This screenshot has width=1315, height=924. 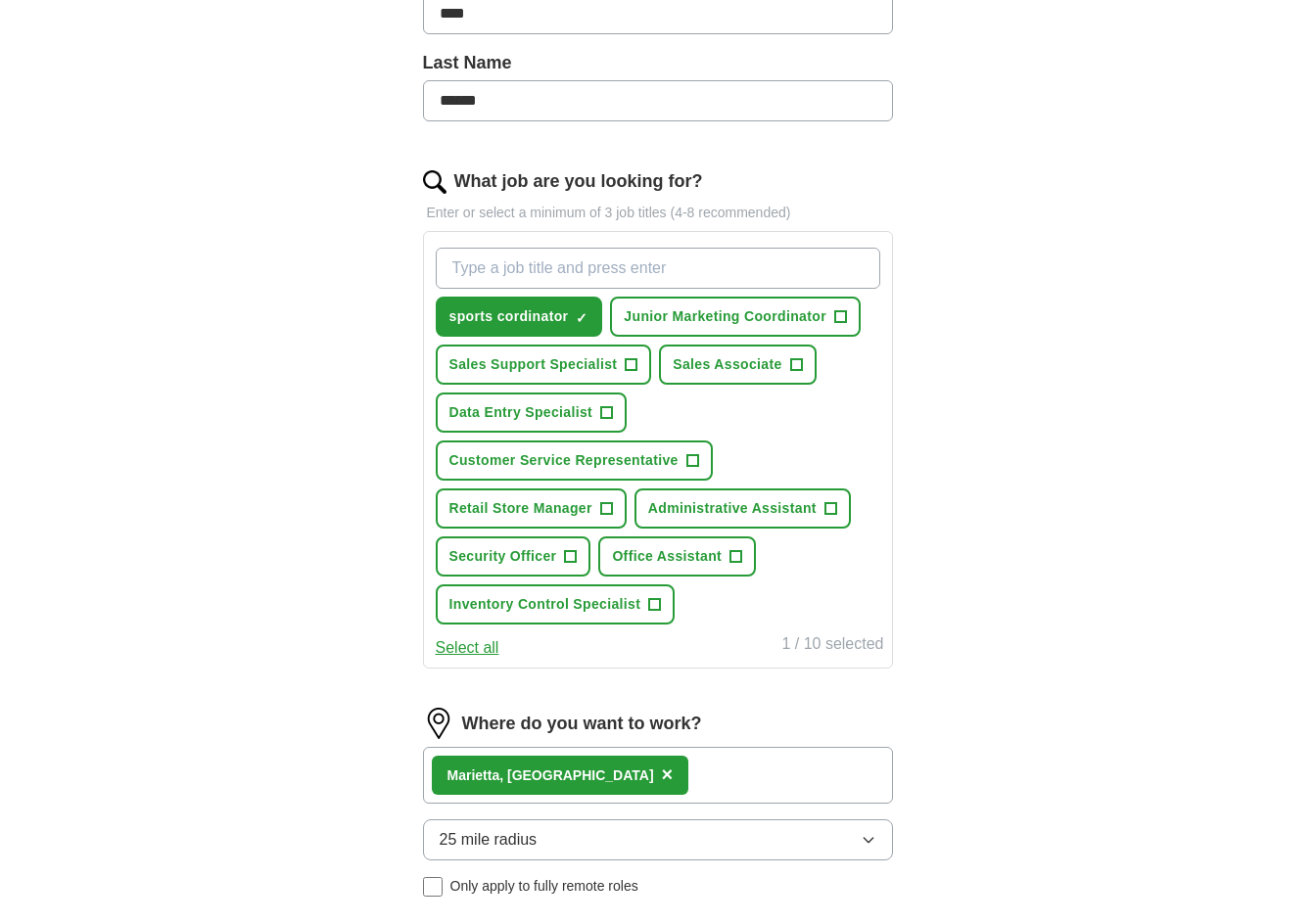 What do you see at coordinates (736, 316) in the screenshot?
I see `button: Junior Marketing Coordinator` at bounding box center [736, 316].